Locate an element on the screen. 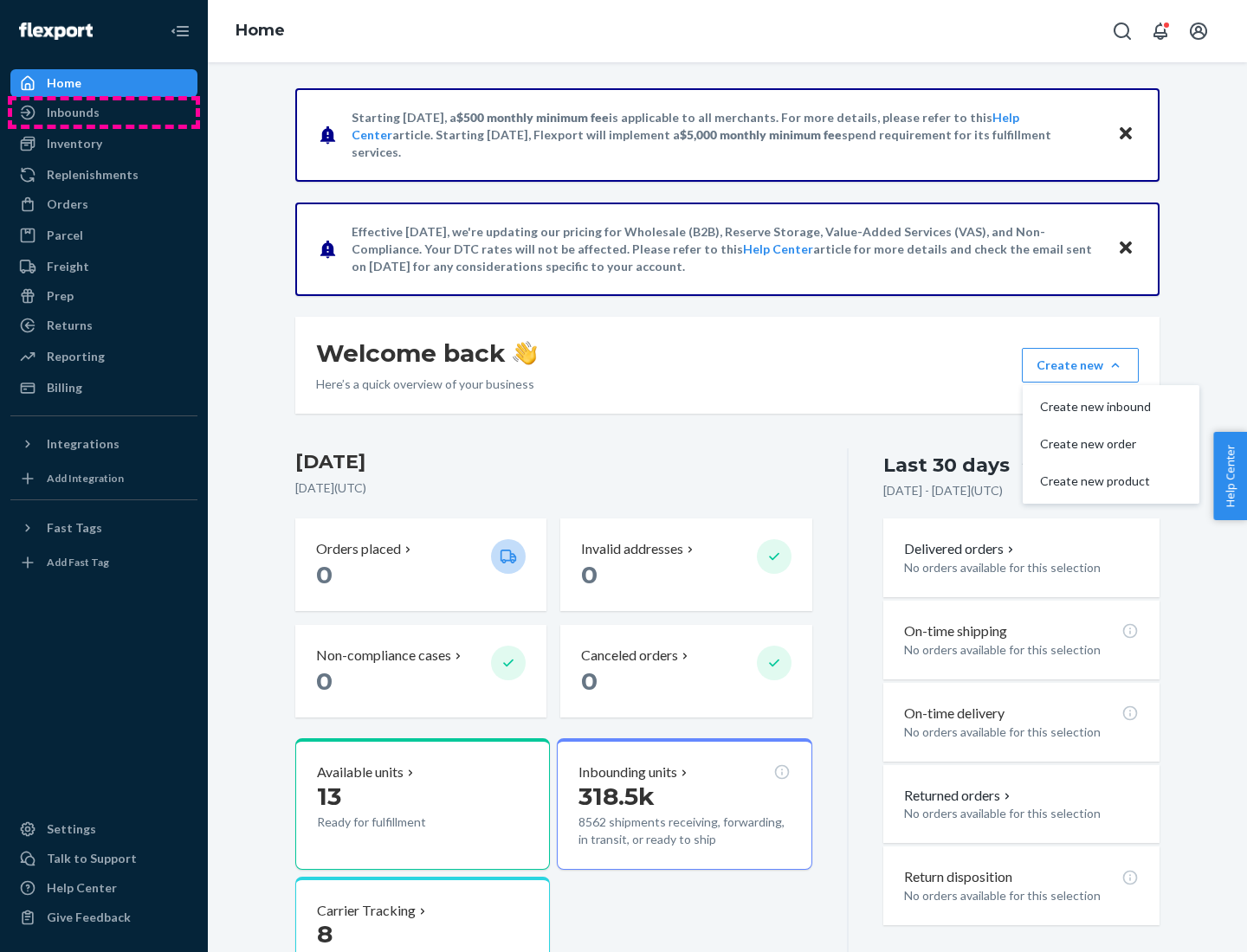 Image resolution: width=1247 pixels, height=952 pixels. div: Billing is located at coordinates (64, 387).